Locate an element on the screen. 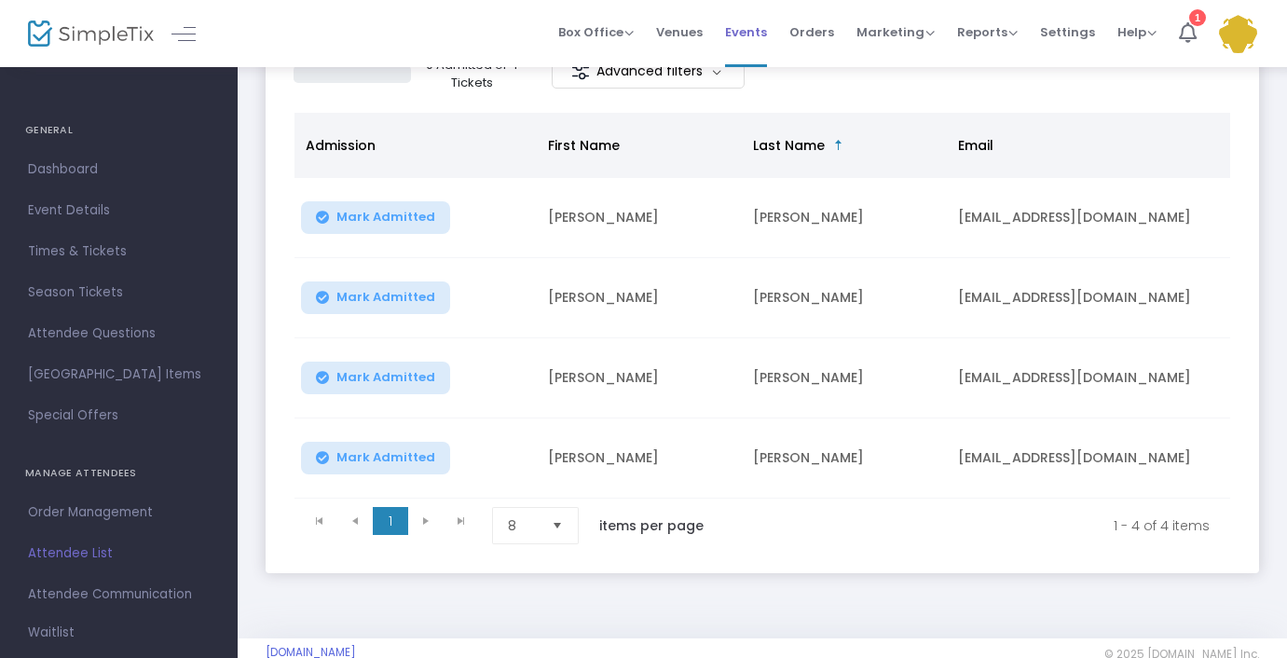 The height and width of the screenshot is (658, 1287). span: Admission is located at coordinates (340, 145).